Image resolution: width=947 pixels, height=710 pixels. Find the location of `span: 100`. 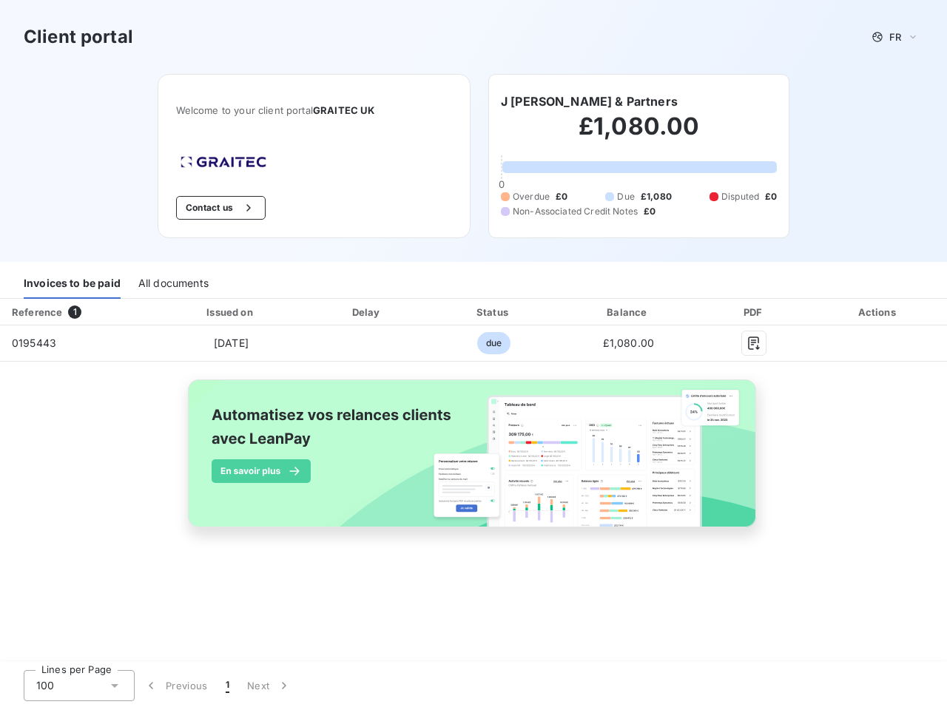

span: 100 is located at coordinates (45, 686).